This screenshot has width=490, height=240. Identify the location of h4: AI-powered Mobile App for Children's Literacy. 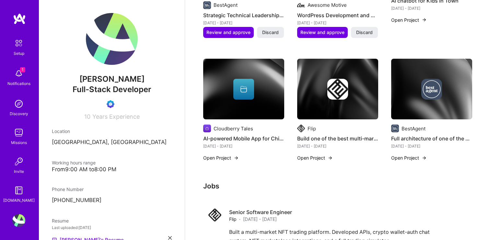
(243, 138).